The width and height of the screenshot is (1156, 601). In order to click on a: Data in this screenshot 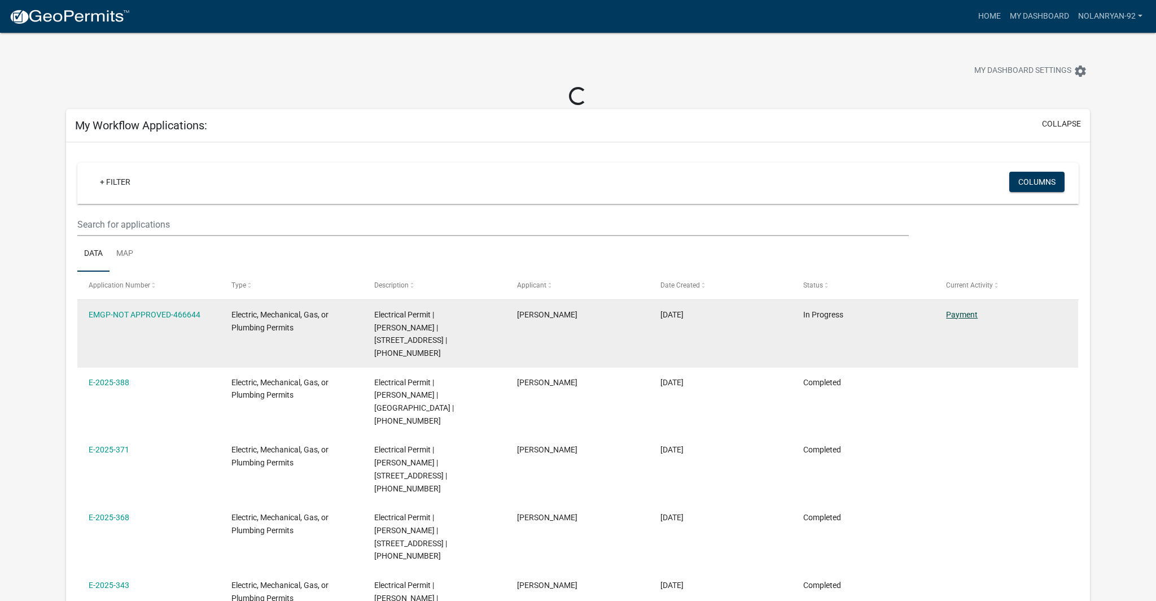, I will do `click(93, 254)`.